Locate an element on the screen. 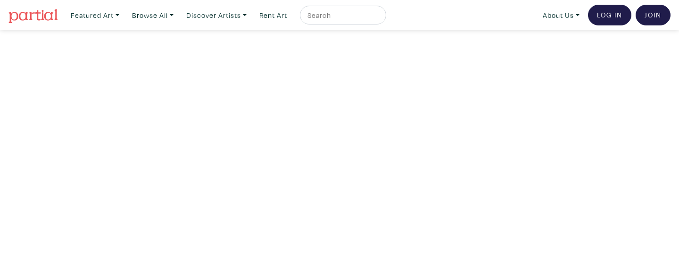 This screenshot has height=267, width=679. a: Log In is located at coordinates (609, 15).